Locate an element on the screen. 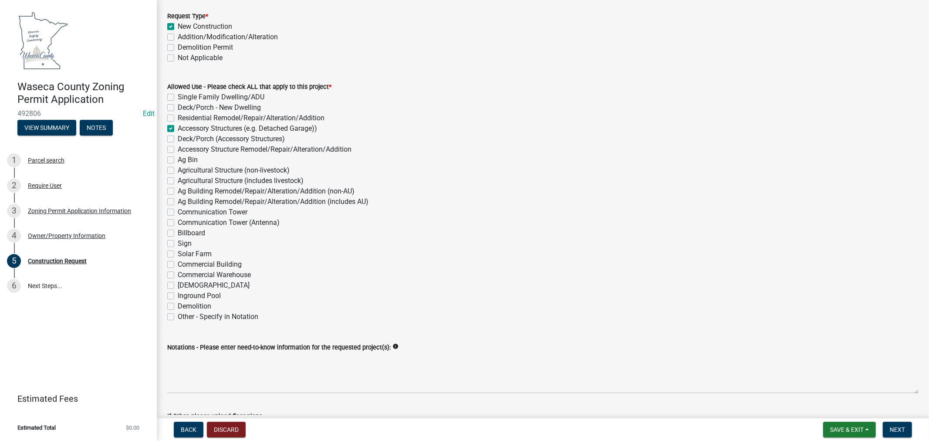  label: Ag Bin is located at coordinates (188, 160).